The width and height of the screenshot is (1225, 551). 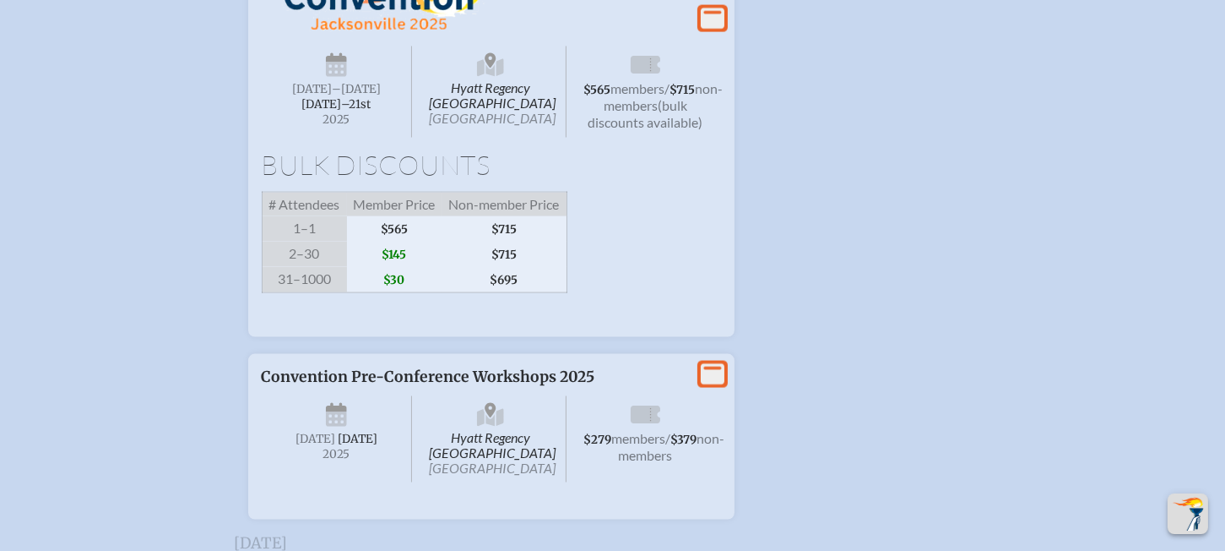 I want to click on span: Non-member Price, so click(x=505, y=204).